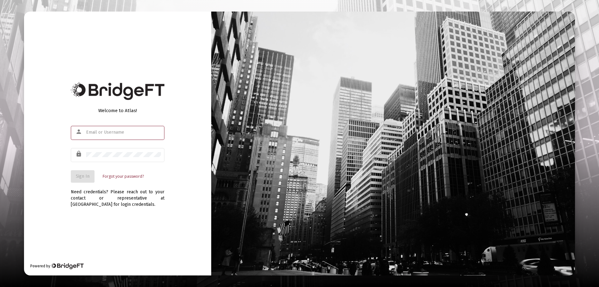 The height and width of the screenshot is (287, 599). Describe the element at coordinates (83, 176) in the screenshot. I see `span: Sign In` at that location.